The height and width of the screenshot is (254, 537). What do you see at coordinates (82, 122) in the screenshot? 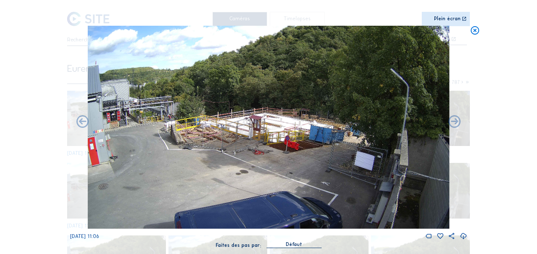
I see `i: Forward` at bounding box center [82, 122].